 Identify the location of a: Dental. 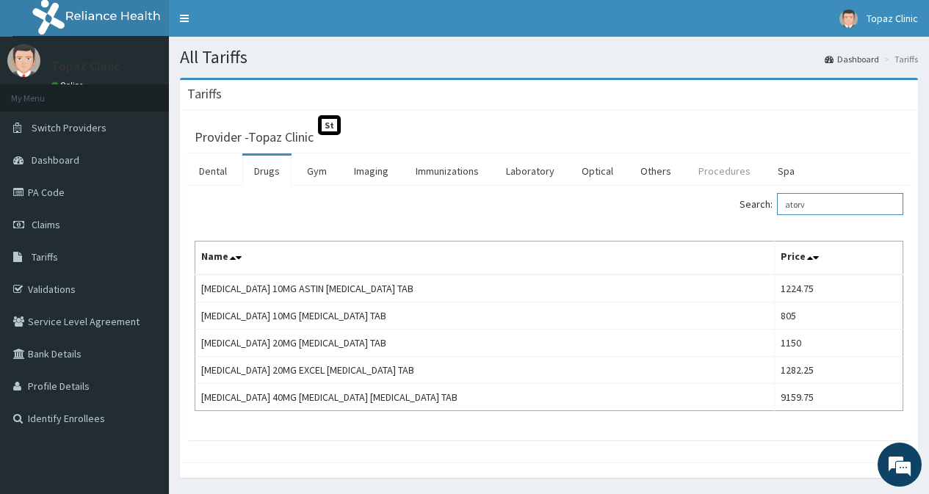
(213, 171).